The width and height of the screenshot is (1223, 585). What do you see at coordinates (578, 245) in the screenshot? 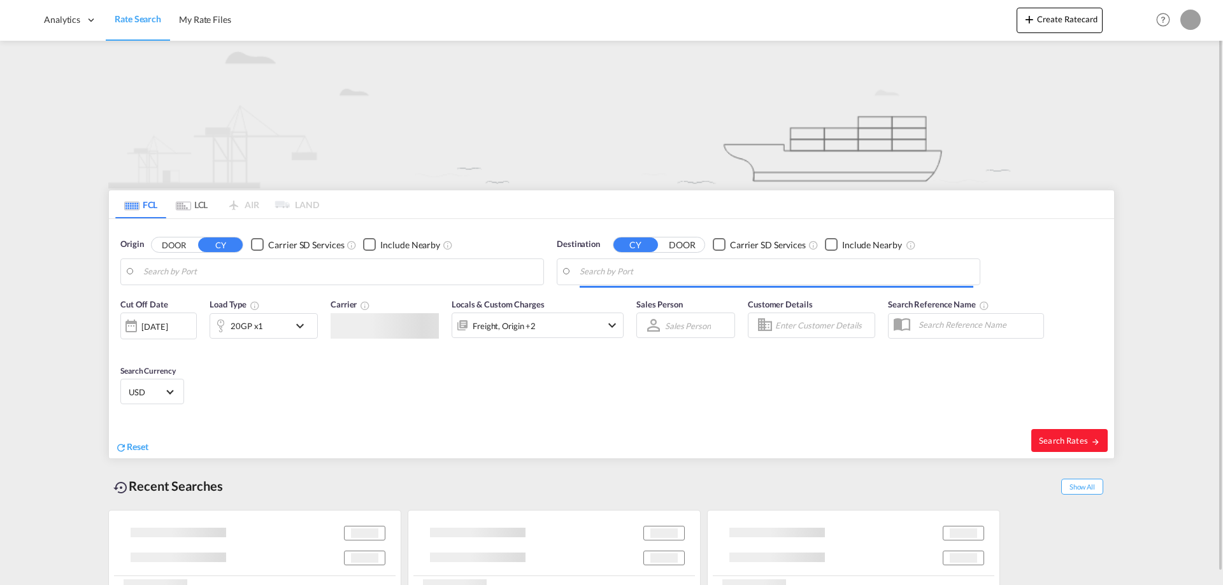
I see `span: Destination` at bounding box center [578, 245].